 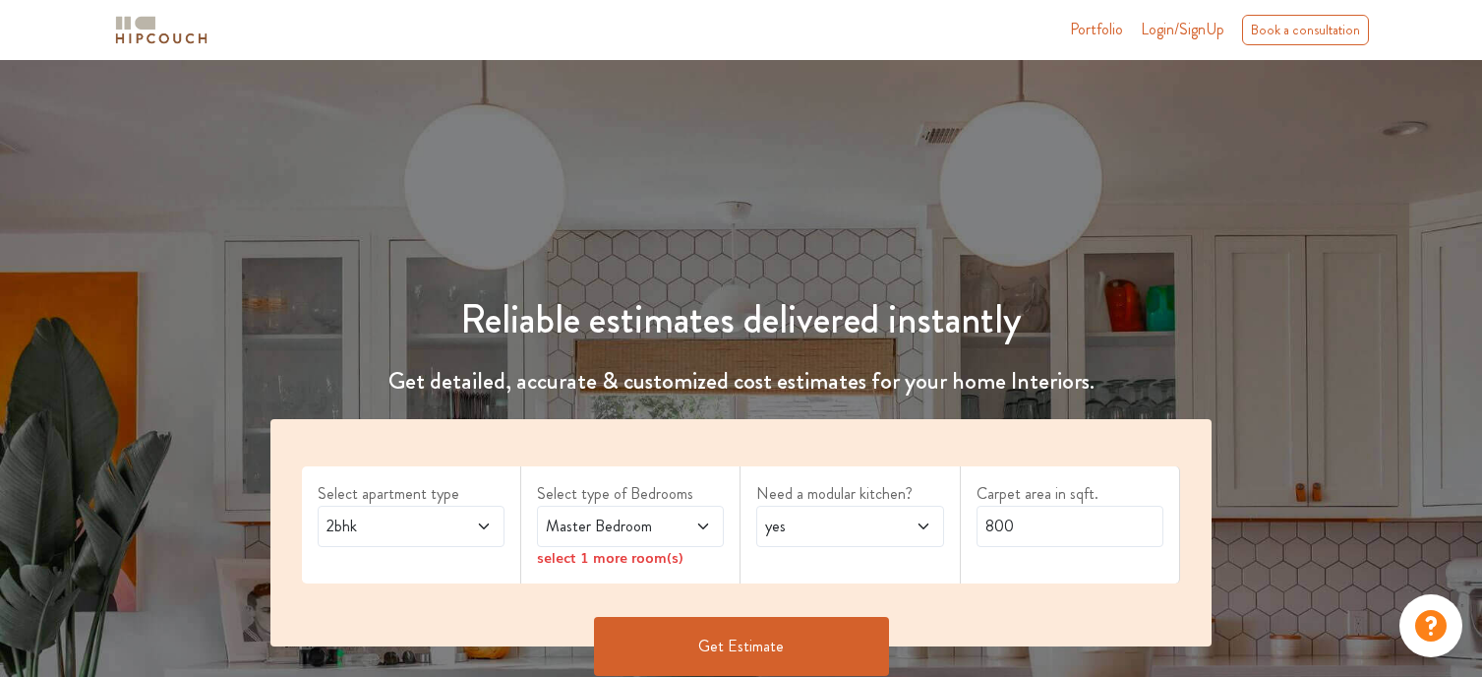 What do you see at coordinates (161, 30) in the screenshot?
I see `img: logo-horizontal.svg` at bounding box center [161, 30].